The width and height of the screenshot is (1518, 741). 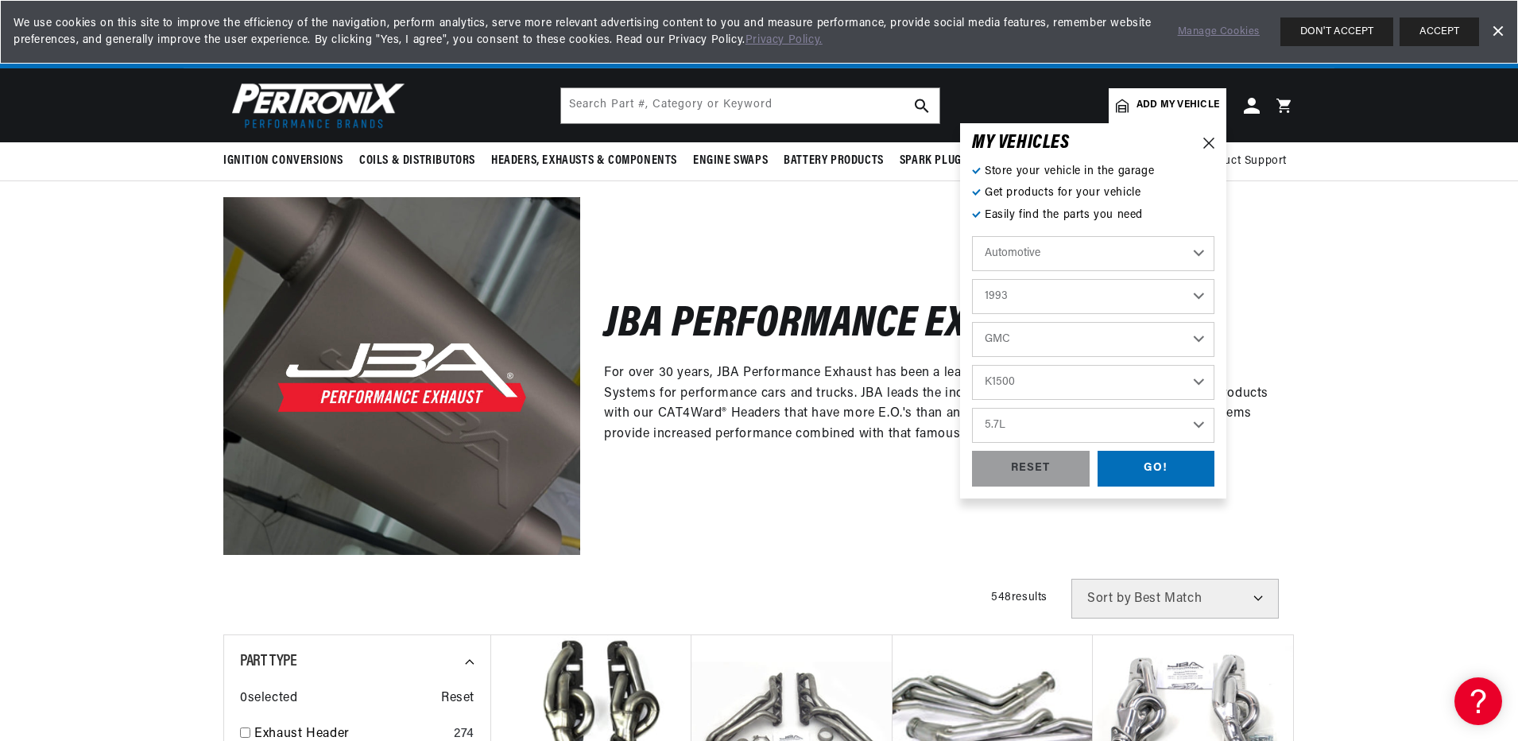 What do you see at coordinates (1093, 339) in the screenshot?
I see `select: Make` at bounding box center [1093, 339].